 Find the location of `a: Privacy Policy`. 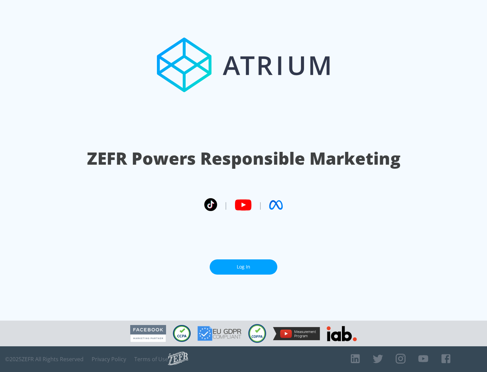

a: Privacy Policy is located at coordinates (109, 360).